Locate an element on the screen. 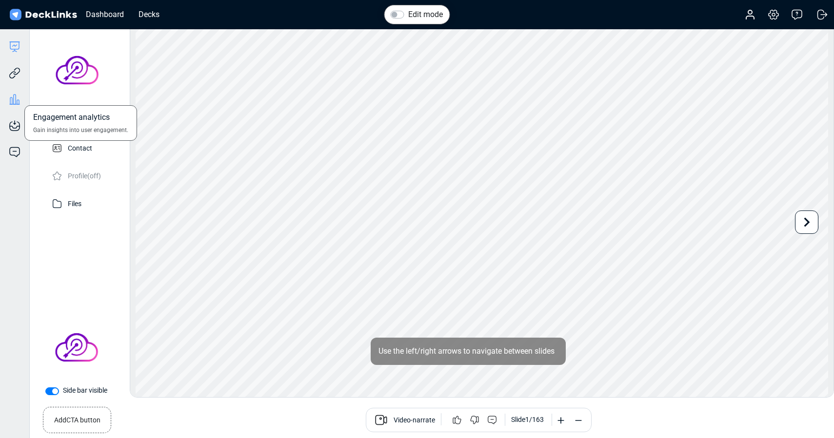  span: Engagement analytics is located at coordinates (71, 119).